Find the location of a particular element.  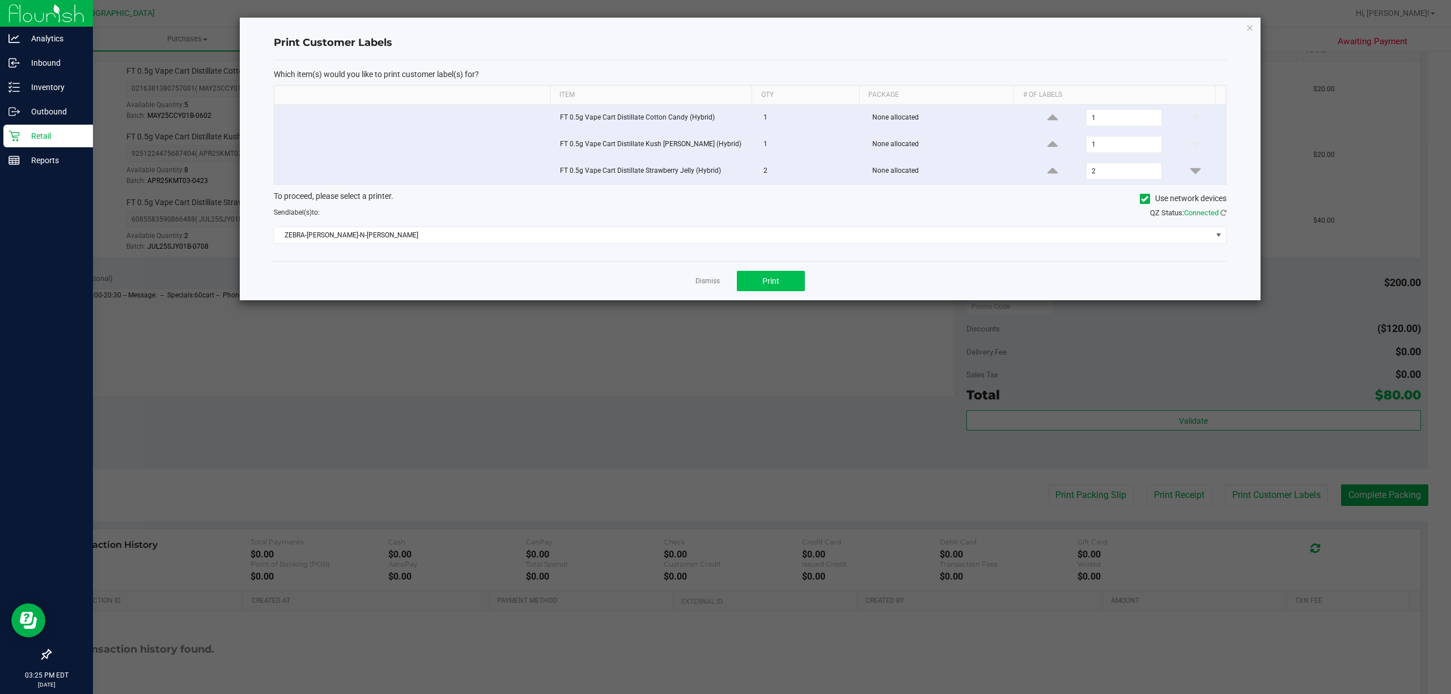

inline-svg: Outbound is located at coordinates (14, 112).